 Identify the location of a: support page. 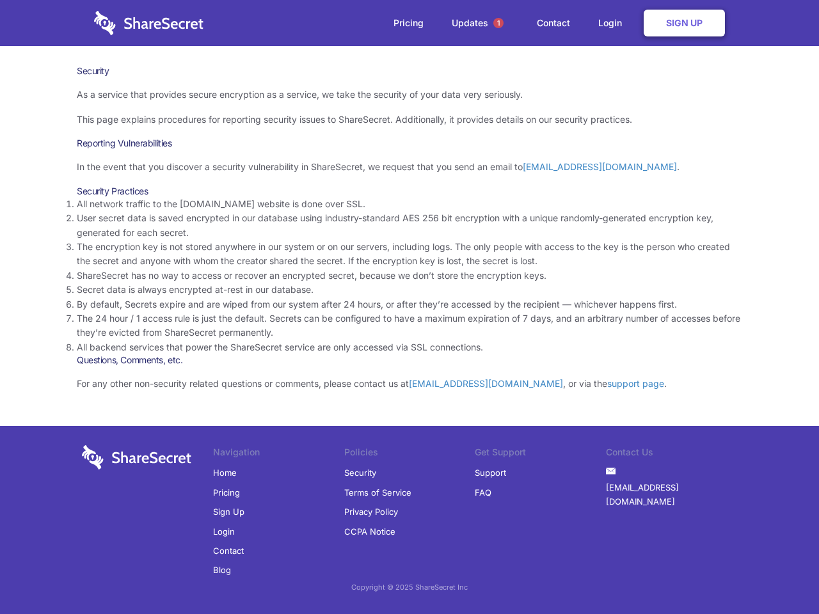
(635, 383).